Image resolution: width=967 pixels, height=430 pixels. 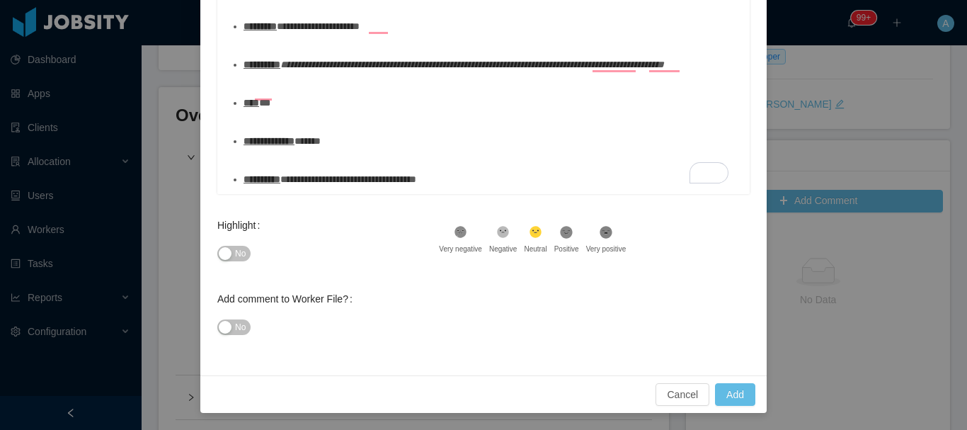 I want to click on button: Add comment to Worker File?, so click(x=234, y=327).